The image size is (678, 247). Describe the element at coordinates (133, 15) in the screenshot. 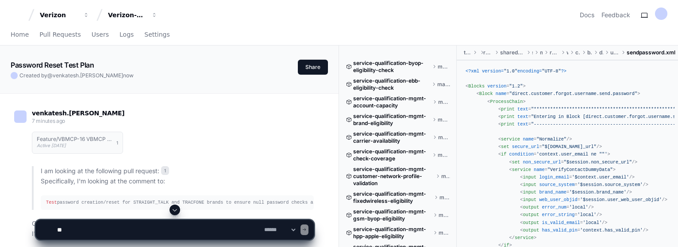

I see `button: Verizon-Clarify-Service-Qualifications` at that location.